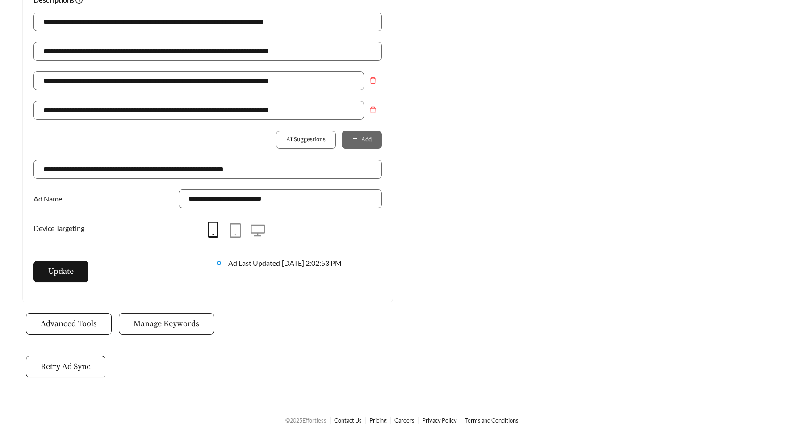  Describe the element at coordinates (404, 420) in the screenshot. I see `a: Careers` at that location.